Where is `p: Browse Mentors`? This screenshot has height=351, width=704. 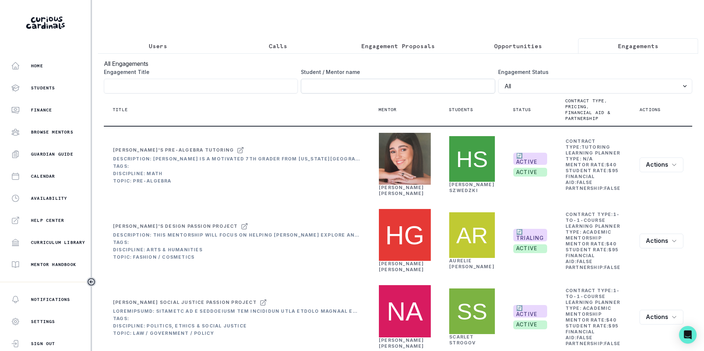 p: Browse Mentors is located at coordinates (52, 132).